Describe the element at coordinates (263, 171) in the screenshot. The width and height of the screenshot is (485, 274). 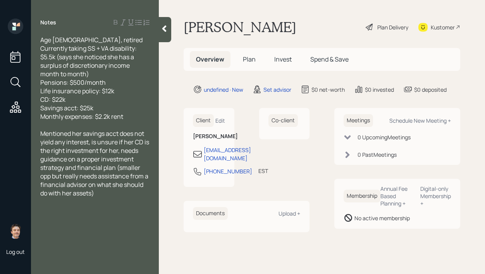
I see `div: EST` at that location.